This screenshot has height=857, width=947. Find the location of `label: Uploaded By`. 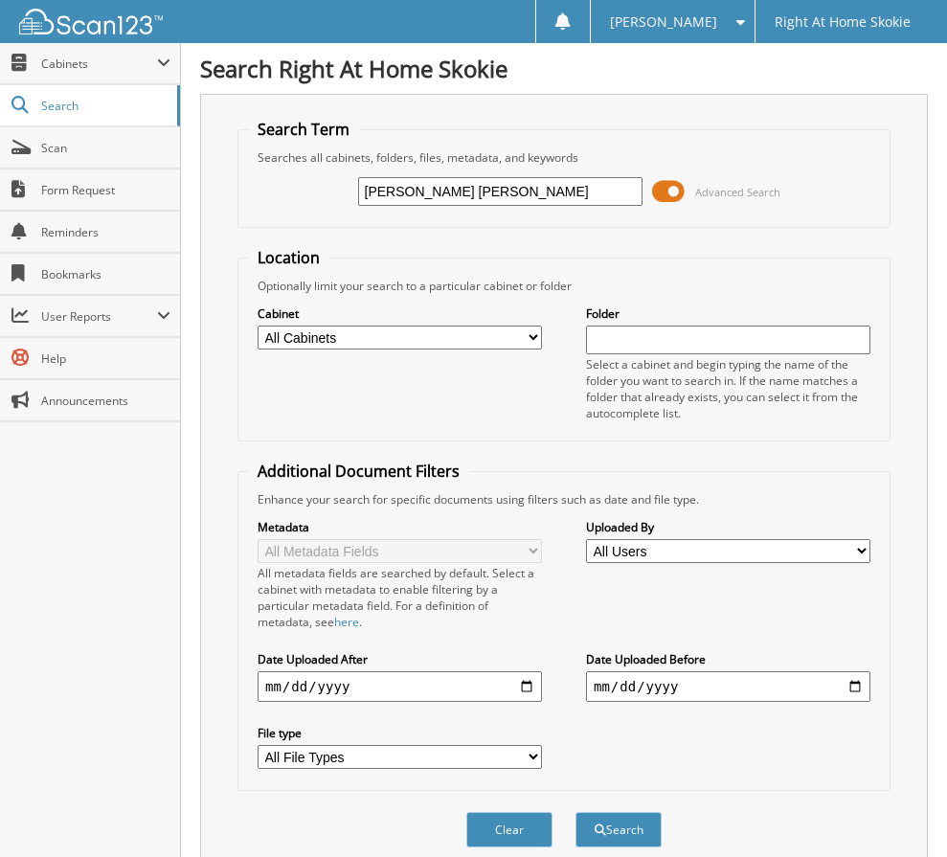

label: Uploaded By is located at coordinates (727, 526).